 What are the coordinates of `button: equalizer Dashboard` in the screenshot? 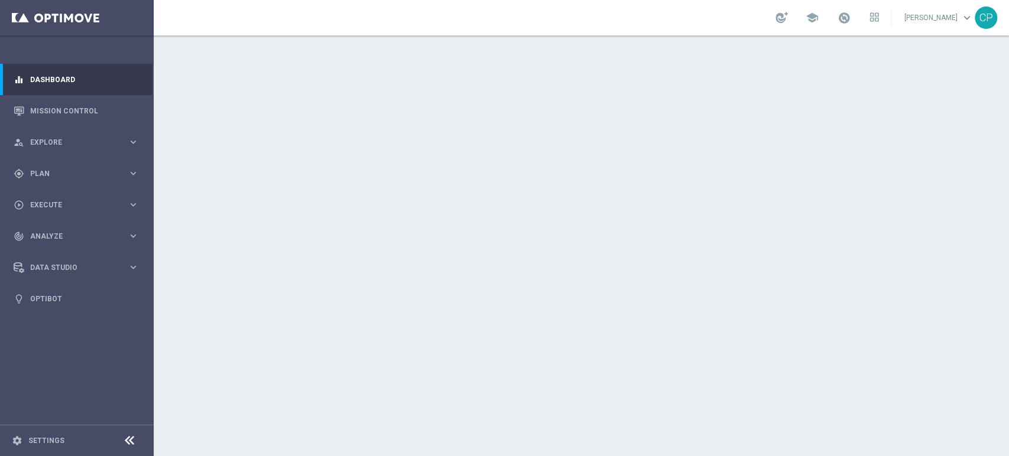 It's located at (76, 80).